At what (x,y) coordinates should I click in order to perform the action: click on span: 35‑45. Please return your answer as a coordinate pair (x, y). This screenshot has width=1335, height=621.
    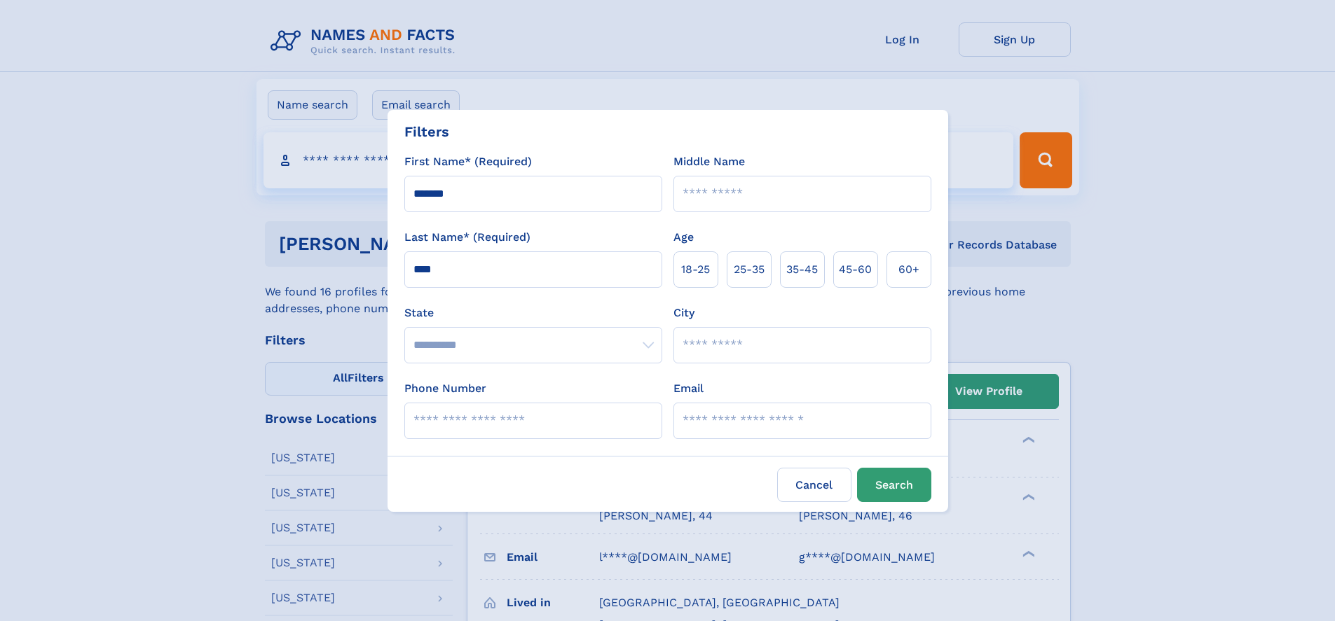
    Looking at the image, I should click on (802, 270).